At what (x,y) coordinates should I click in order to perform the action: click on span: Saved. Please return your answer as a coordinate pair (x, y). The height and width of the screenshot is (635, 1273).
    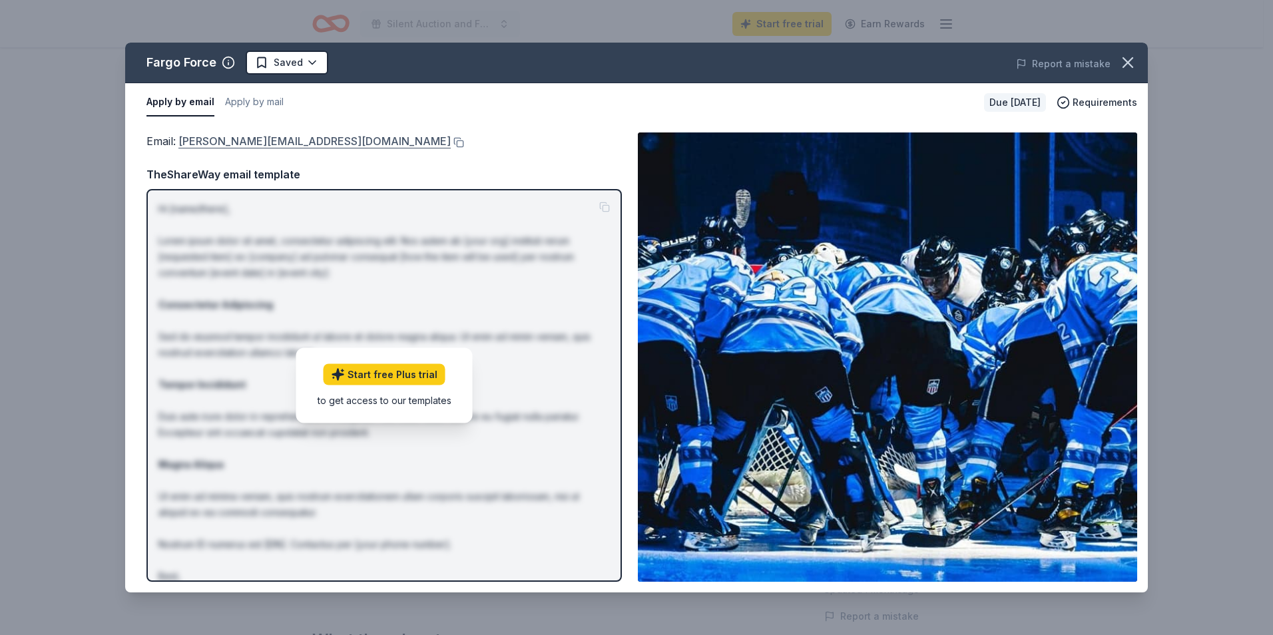
    Looking at the image, I should click on (288, 63).